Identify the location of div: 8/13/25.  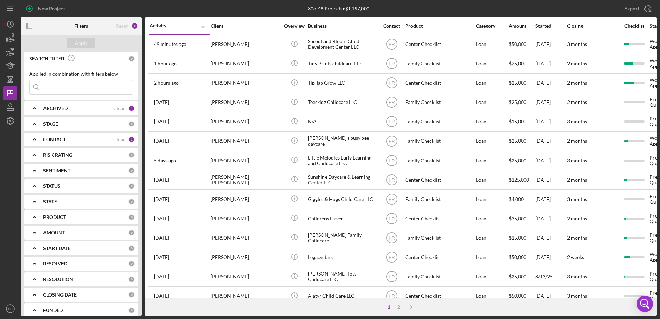
(551, 277).